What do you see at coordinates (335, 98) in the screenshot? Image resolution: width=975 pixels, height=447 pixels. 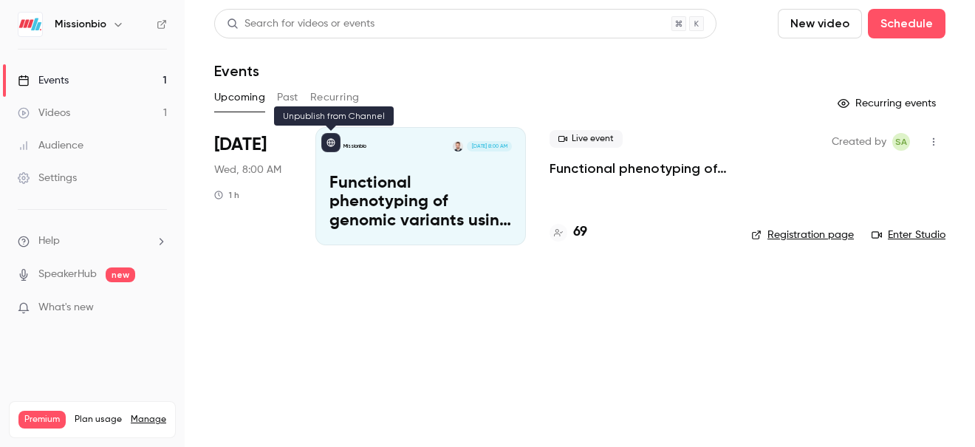 I see `button: Recurring` at bounding box center [335, 98].